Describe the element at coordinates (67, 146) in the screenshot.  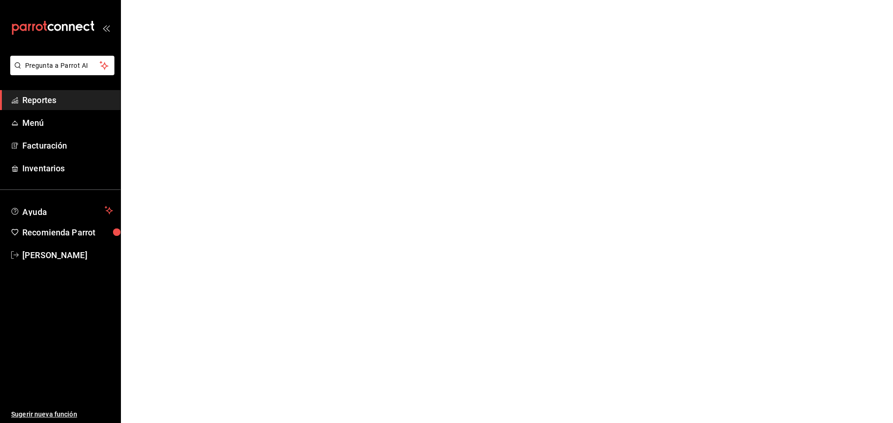
I see `span: Facturación` at that location.